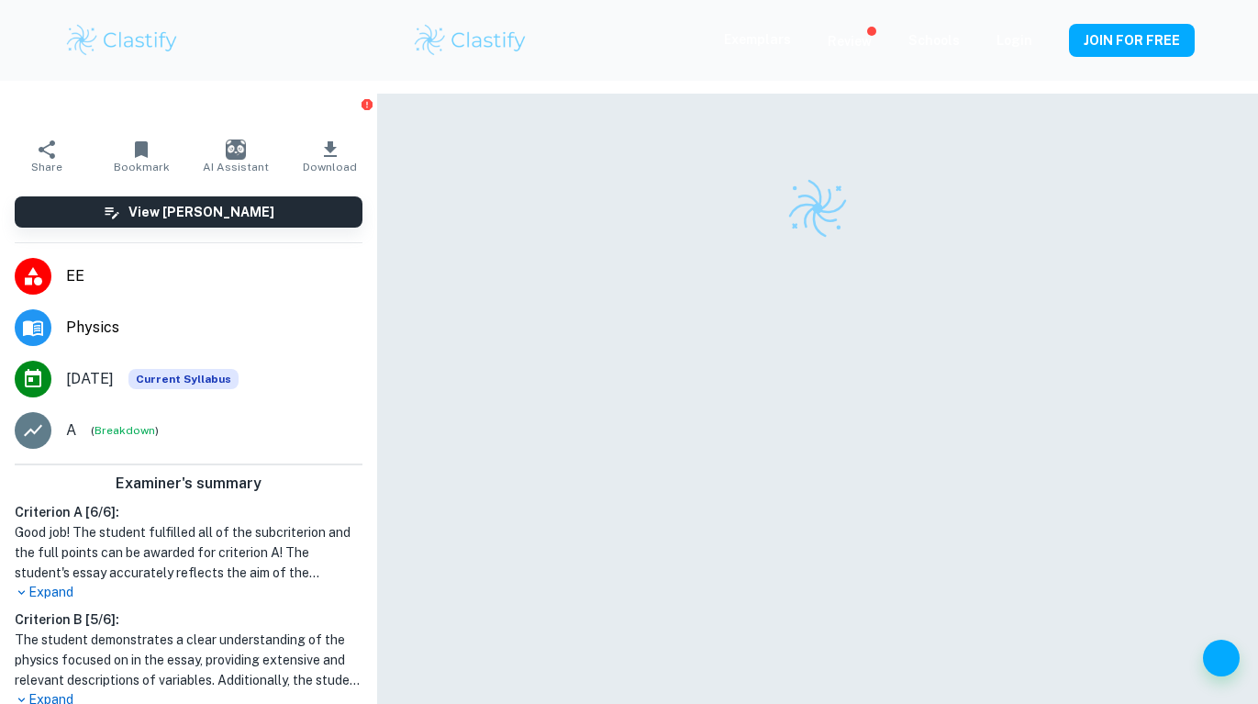 The width and height of the screenshot is (1258, 704). I want to click on h1: Good job! The student fulfilled all of the subcriterion and the full points can be awarded for cr..., so click(188, 553).